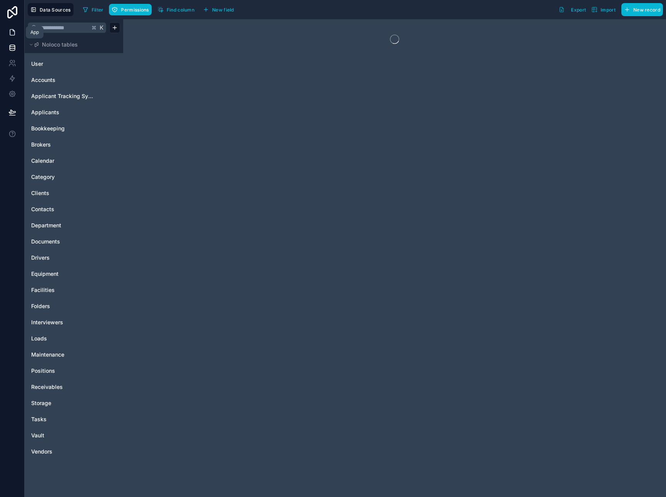 The image size is (666, 497). What do you see at coordinates (74, 339) in the screenshot?
I see `div: Loads` at bounding box center [74, 339].